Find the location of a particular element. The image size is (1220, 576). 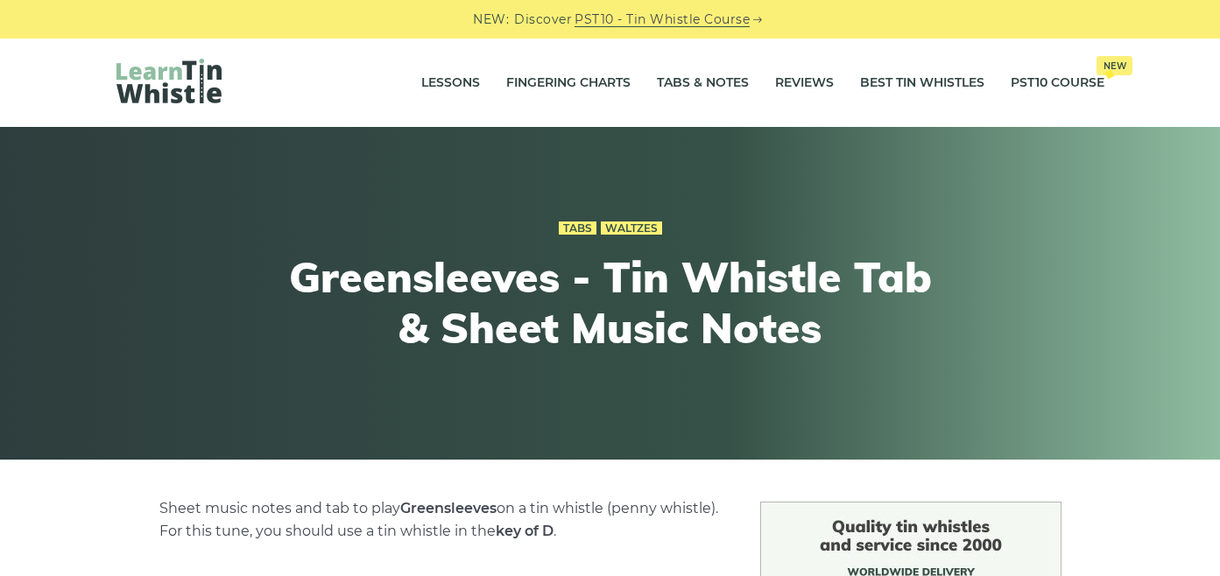

a: Lessons is located at coordinates (450, 83).